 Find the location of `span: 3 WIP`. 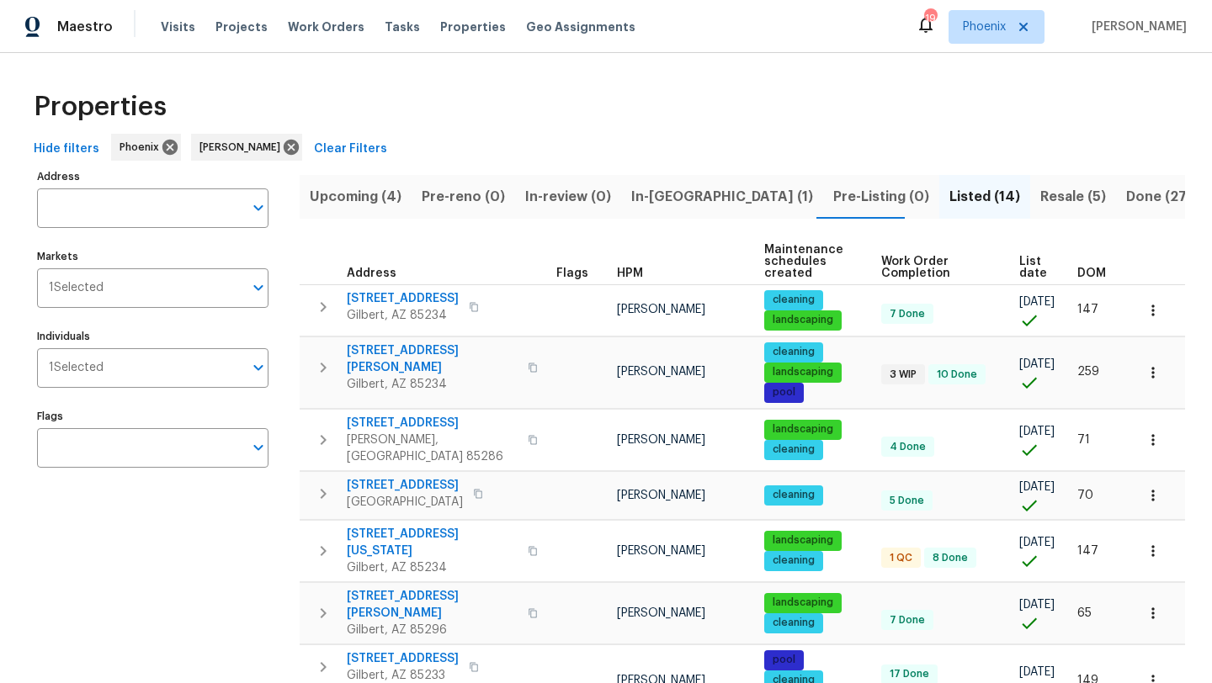

span: 3 WIP is located at coordinates (903, 374).